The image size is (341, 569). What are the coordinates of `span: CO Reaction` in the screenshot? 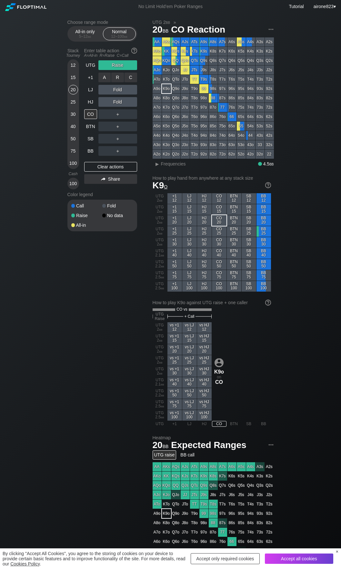 It's located at (198, 30).